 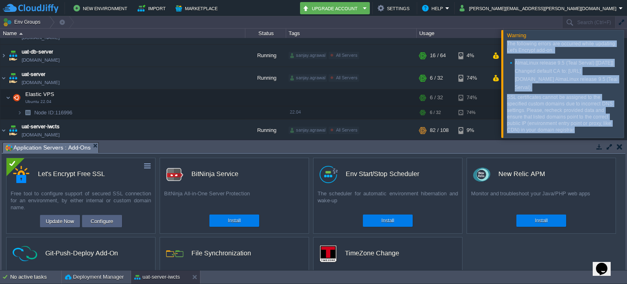 I want to click on span: 22.04, so click(x=295, y=112).